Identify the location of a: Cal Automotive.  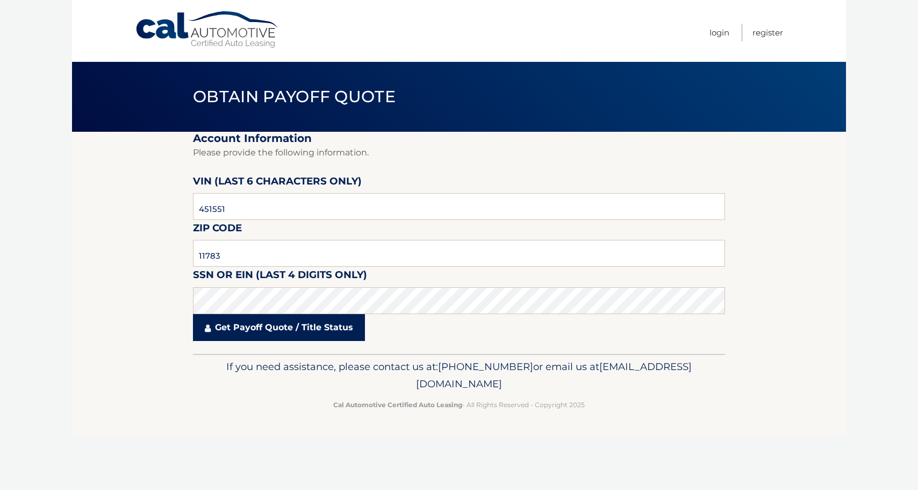
(207, 30).